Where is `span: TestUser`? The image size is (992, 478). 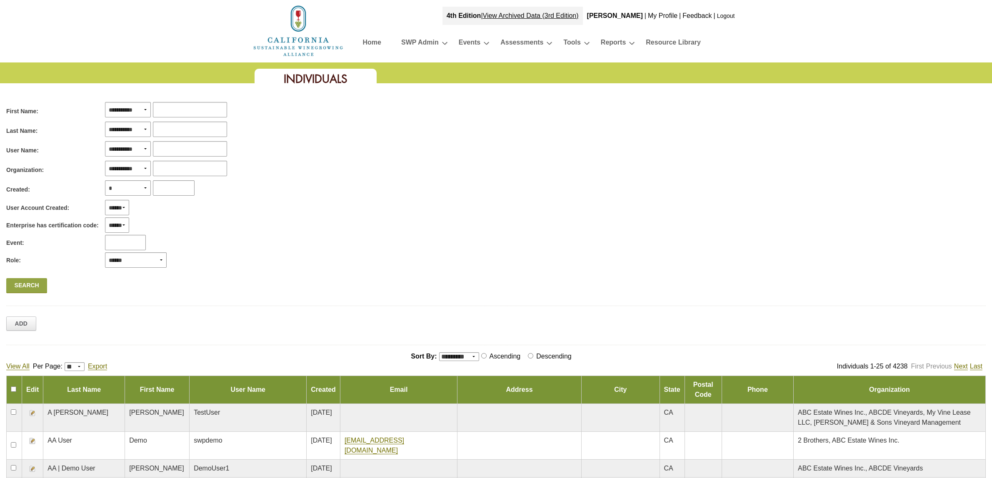
span: TestUser is located at coordinates (207, 413).